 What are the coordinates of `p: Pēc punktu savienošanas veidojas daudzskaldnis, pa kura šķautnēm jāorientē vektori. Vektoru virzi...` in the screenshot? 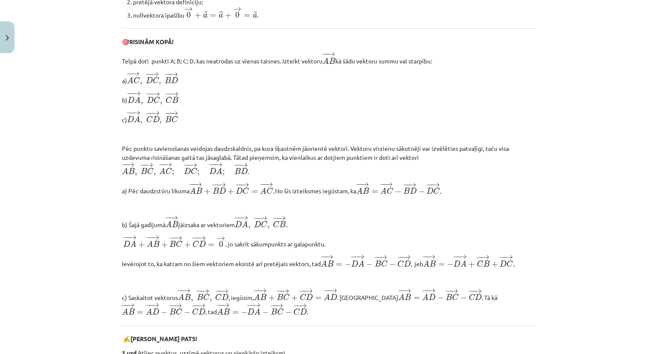 It's located at (329, 160).